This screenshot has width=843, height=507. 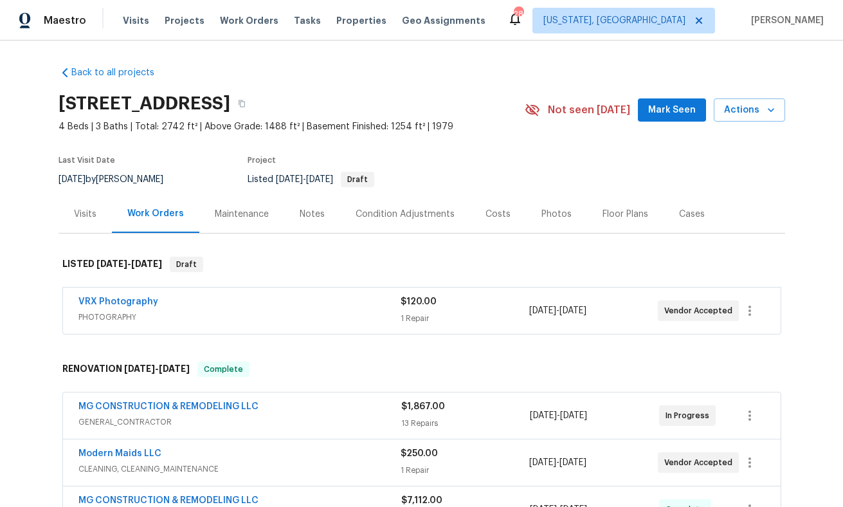 What do you see at coordinates (242, 104) in the screenshot?
I see `button: Copy Address` at bounding box center [242, 104].